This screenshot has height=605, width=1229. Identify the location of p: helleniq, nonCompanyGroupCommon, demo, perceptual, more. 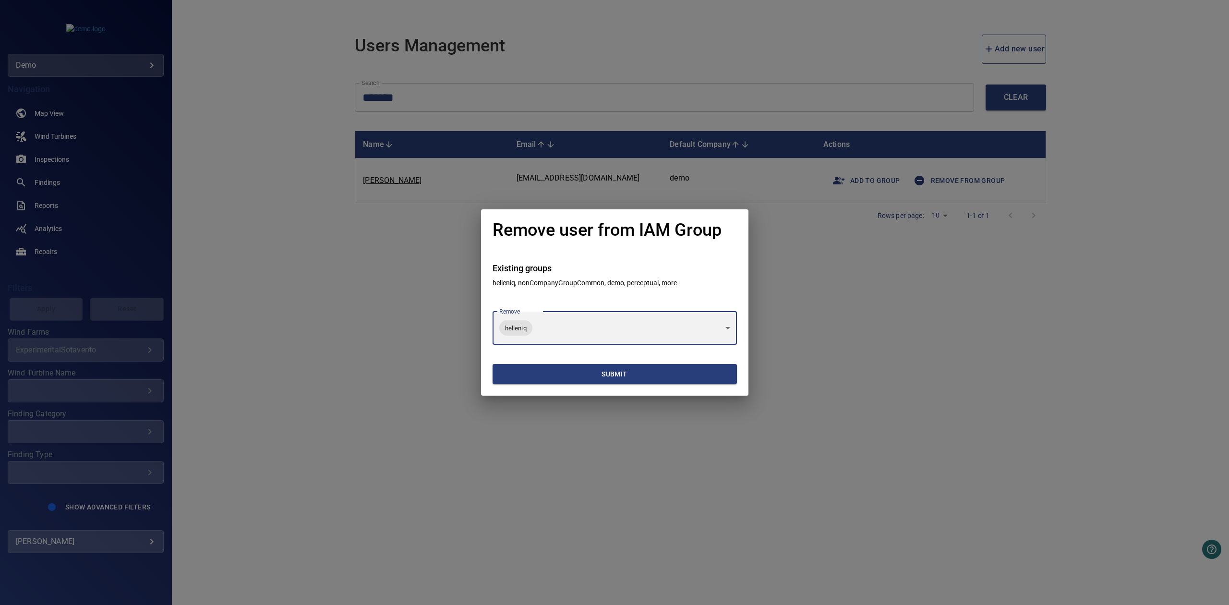
(615, 283).